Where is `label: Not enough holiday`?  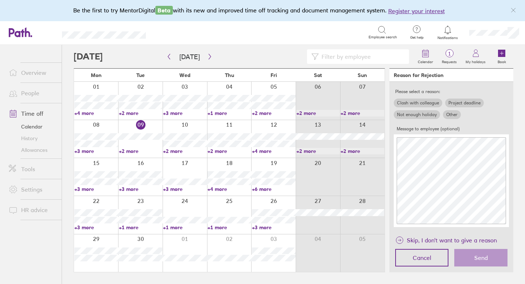 label: Not enough holiday is located at coordinates (417, 114).